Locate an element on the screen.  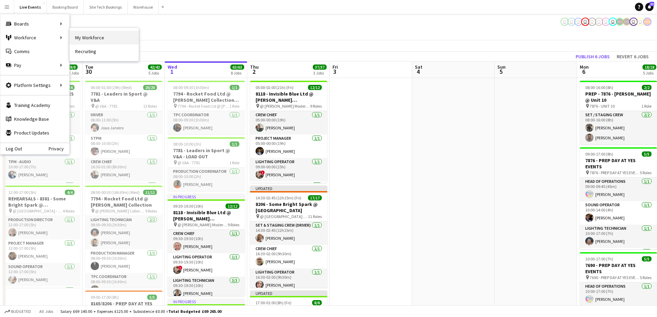
span: 7876 - PREP DAY AT YES EVENTS is located at coordinates (615, 172).